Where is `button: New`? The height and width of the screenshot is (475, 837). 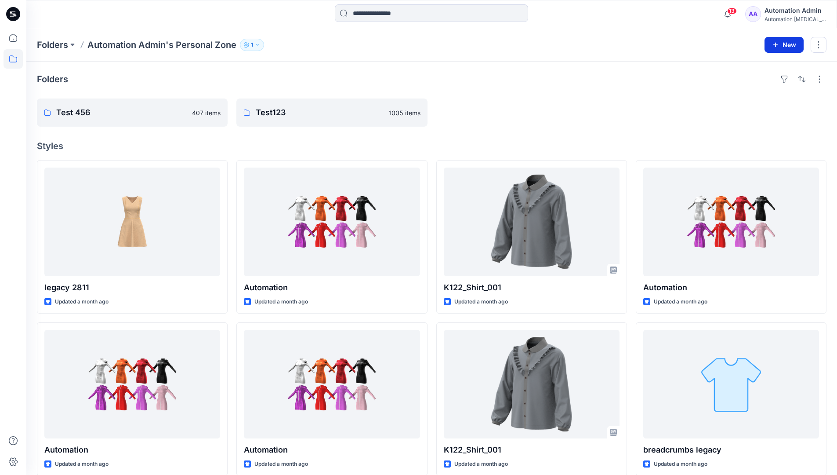 button: New is located at coordinates (784, 45).